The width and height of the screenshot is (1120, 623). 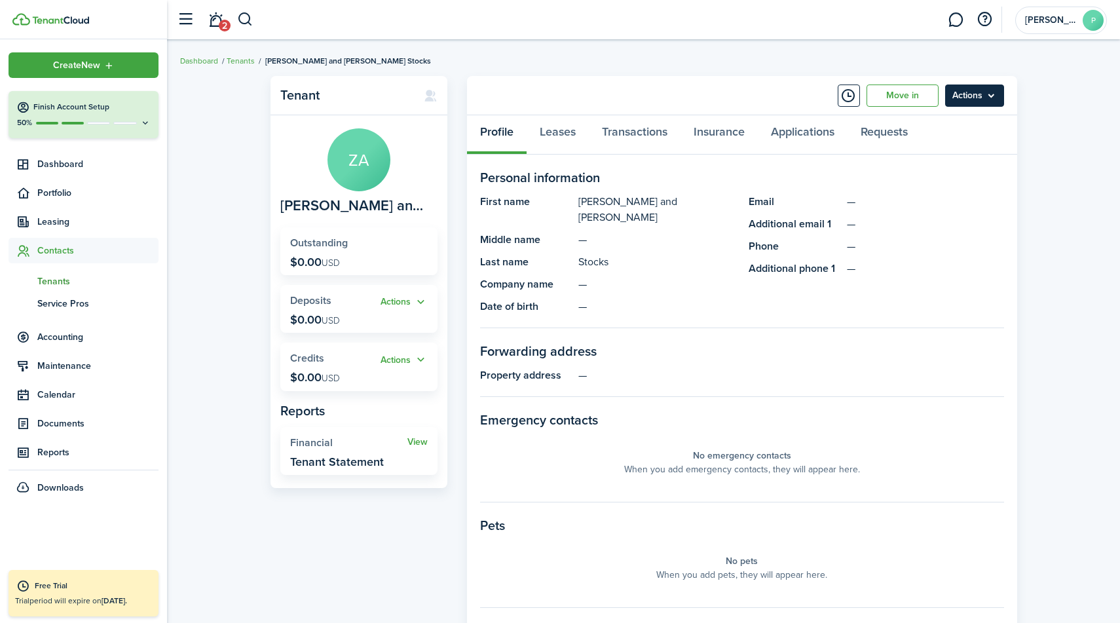 What do you see at coordinates (93, 586) in the screenshot?
I see `div: Free Trial` at bounding box center [93, 586].